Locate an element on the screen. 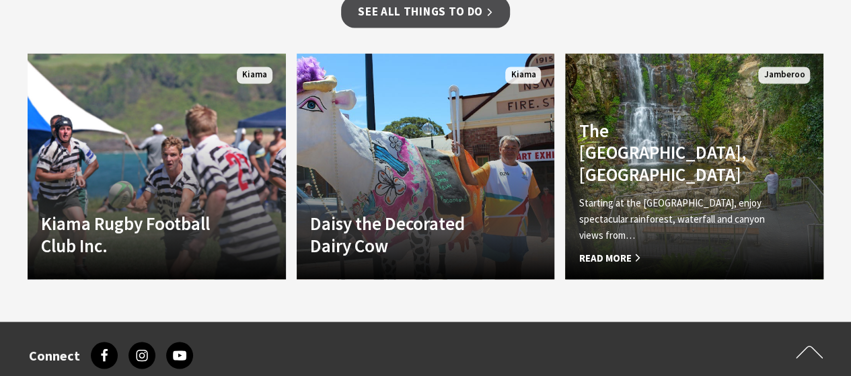 The height and width of the screenshot is (376, 851). a: Daisy the Decorated Dairy Cow Kiama is located at coordinates (426, 166).